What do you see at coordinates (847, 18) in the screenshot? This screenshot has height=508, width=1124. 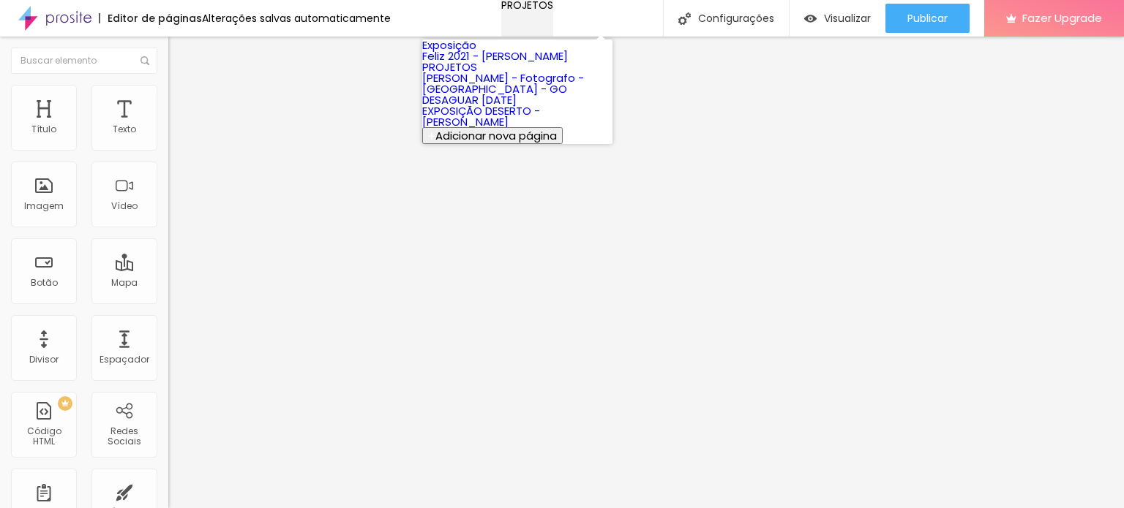 I see `span: Visualizar` at bounding box center [847, 18].